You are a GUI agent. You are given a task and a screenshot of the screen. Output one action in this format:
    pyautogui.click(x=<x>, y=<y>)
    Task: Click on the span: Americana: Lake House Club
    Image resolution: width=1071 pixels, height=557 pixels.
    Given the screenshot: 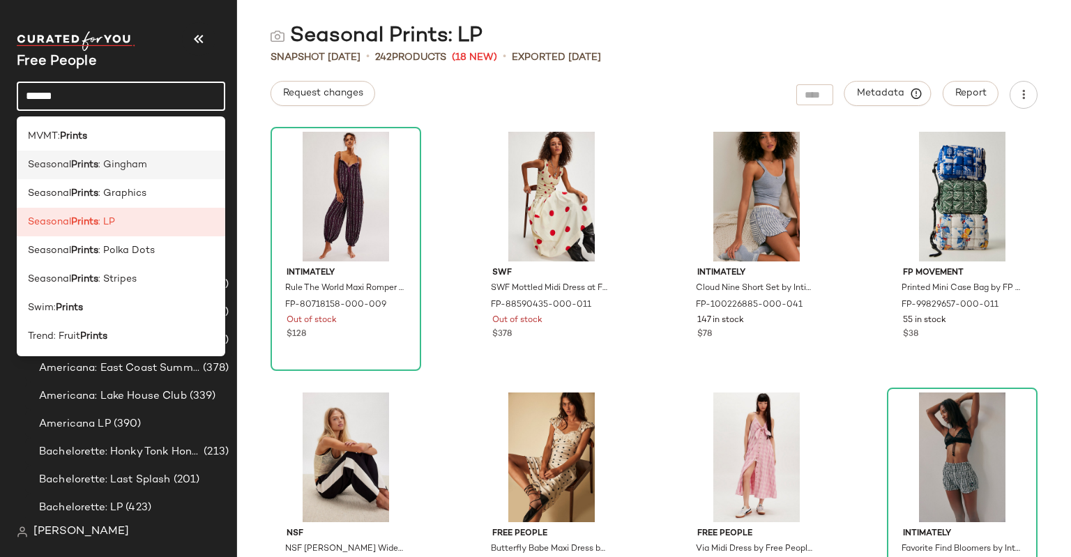 What is the action you would take?
    pyautogui.click(x=113, y=396)
    